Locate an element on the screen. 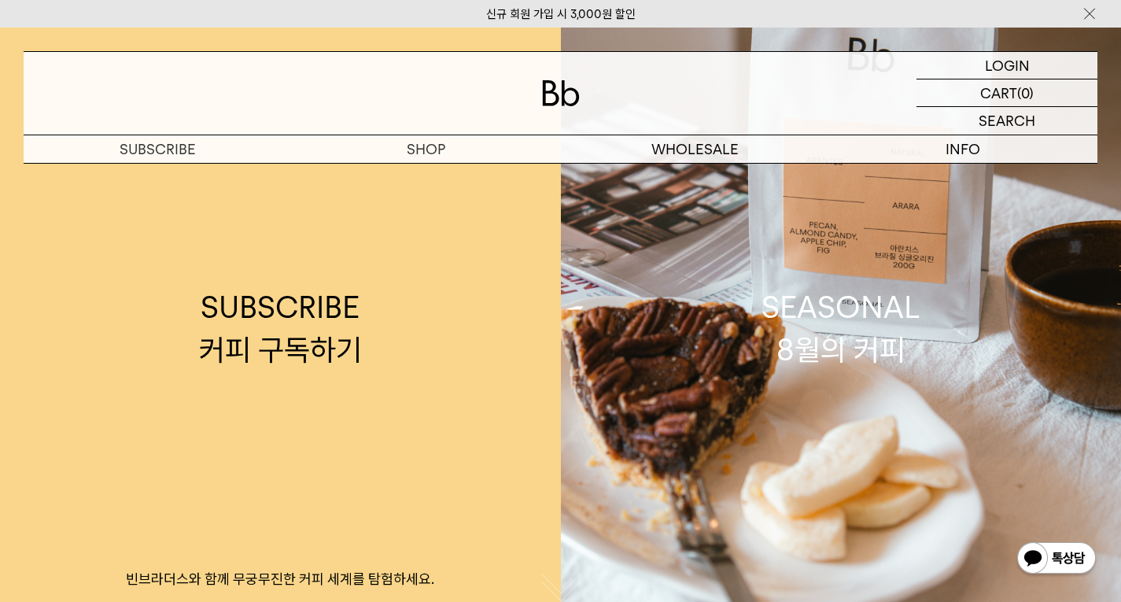 The height and width of the screenshot is (602, 1121). p: INFO is located at coordinates (963, 149).